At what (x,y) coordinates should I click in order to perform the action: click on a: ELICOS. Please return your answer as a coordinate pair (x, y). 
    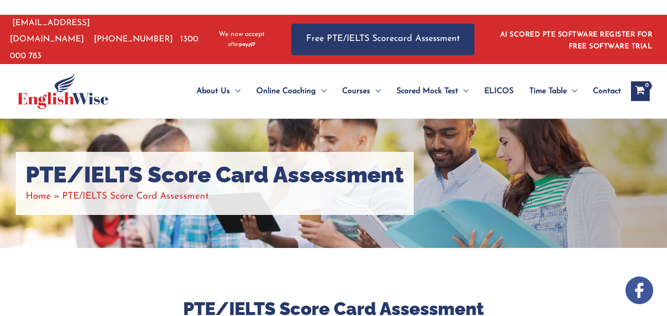
    Looking at the image, I should click on (498, 91).